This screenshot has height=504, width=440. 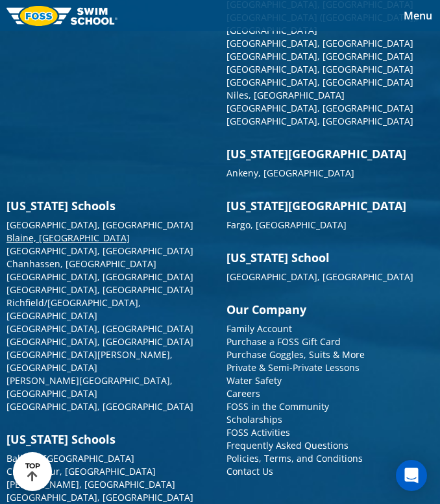 I want to click on a: Purchase a FOSS Gift Card, so click(x=284, y=341).